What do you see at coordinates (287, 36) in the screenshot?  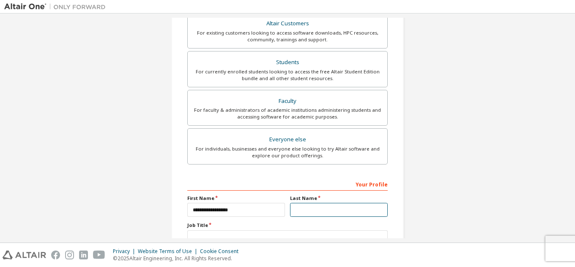 I see `div: For existing customers looking to access software downloads, HPC resources, community, trainings ...` at bounding box center [287, 36].